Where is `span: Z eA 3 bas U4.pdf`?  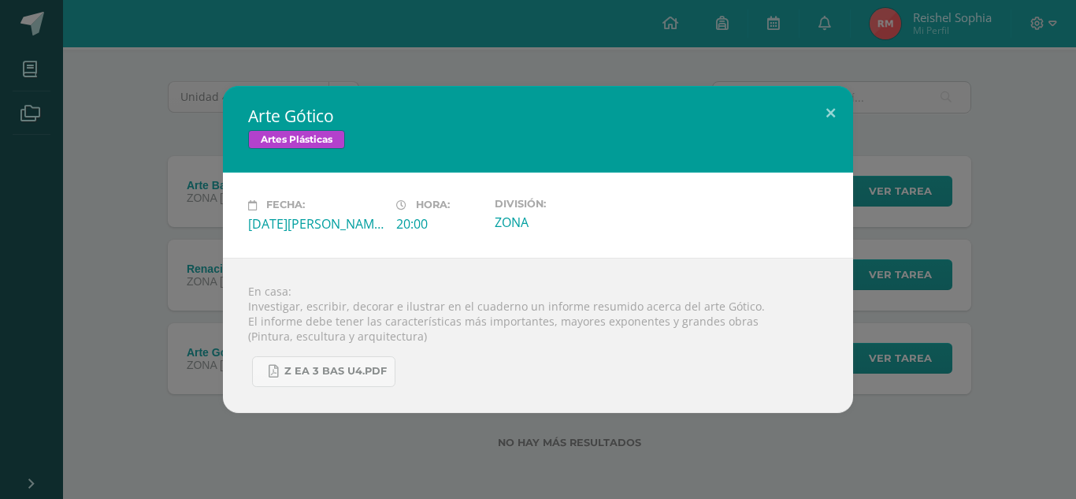
span: Z eA 3 bas U4.pdf is located at coordinates (335, 371).